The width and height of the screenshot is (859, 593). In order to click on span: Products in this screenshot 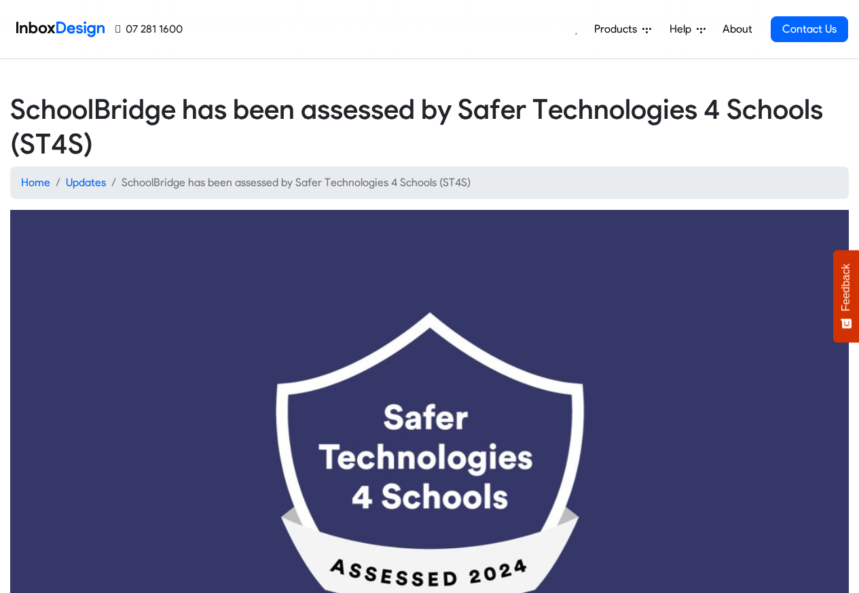, I will do `click(618, 29)`.